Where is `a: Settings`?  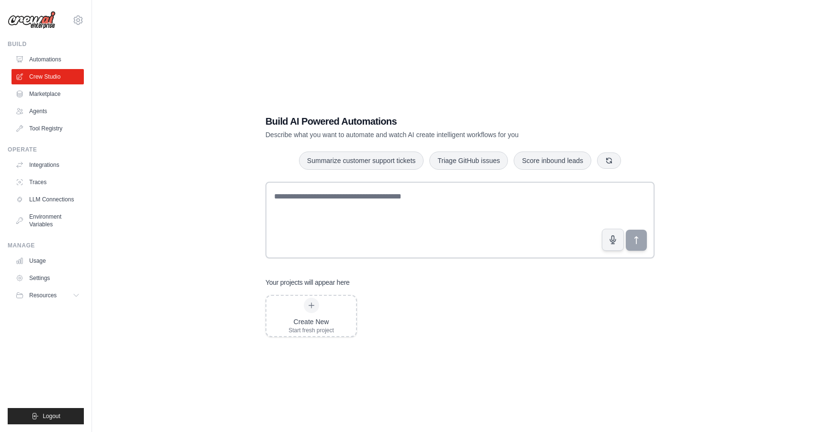
a: Settings is located at coordinates (47, 278).